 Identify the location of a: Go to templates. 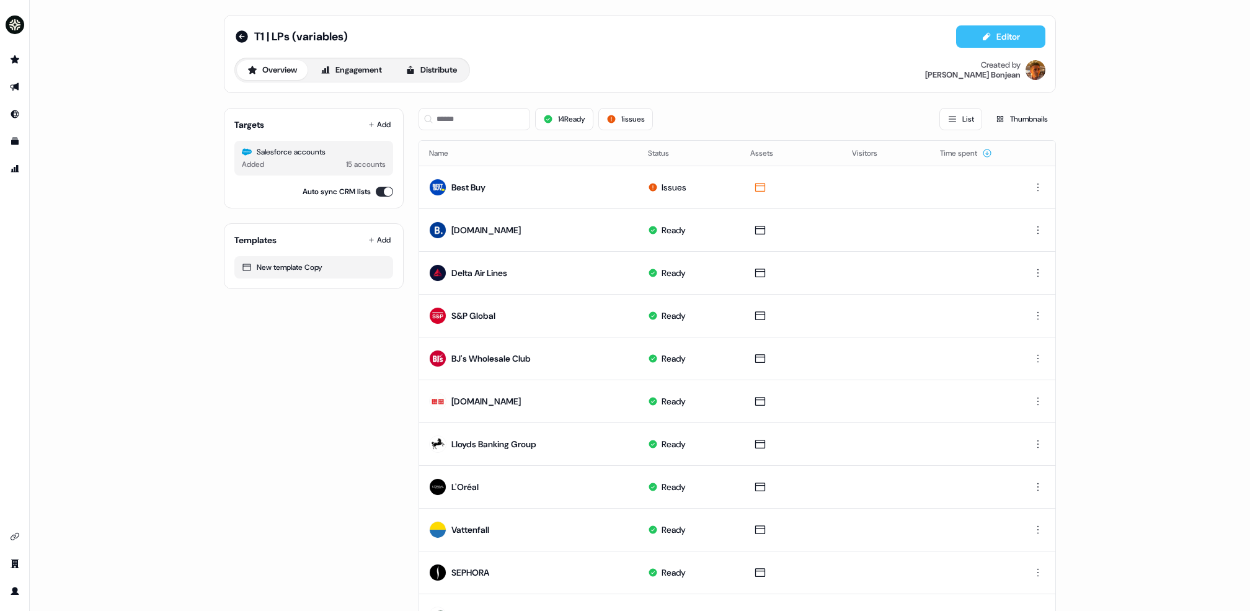
(15, 141).